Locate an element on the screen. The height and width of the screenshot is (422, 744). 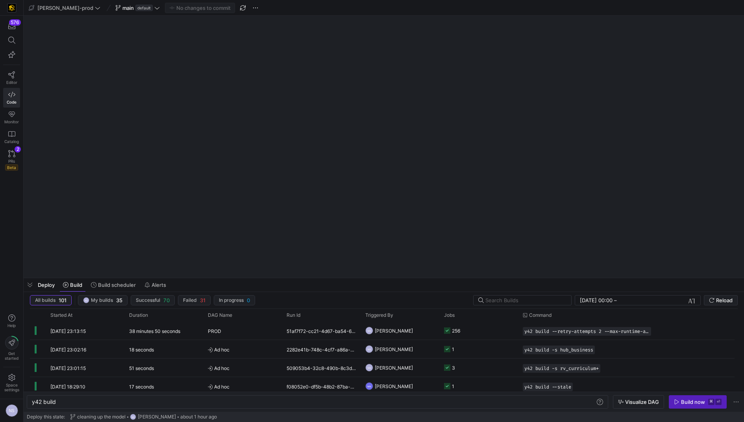
span: PROD is located at coordinates (215, 331).